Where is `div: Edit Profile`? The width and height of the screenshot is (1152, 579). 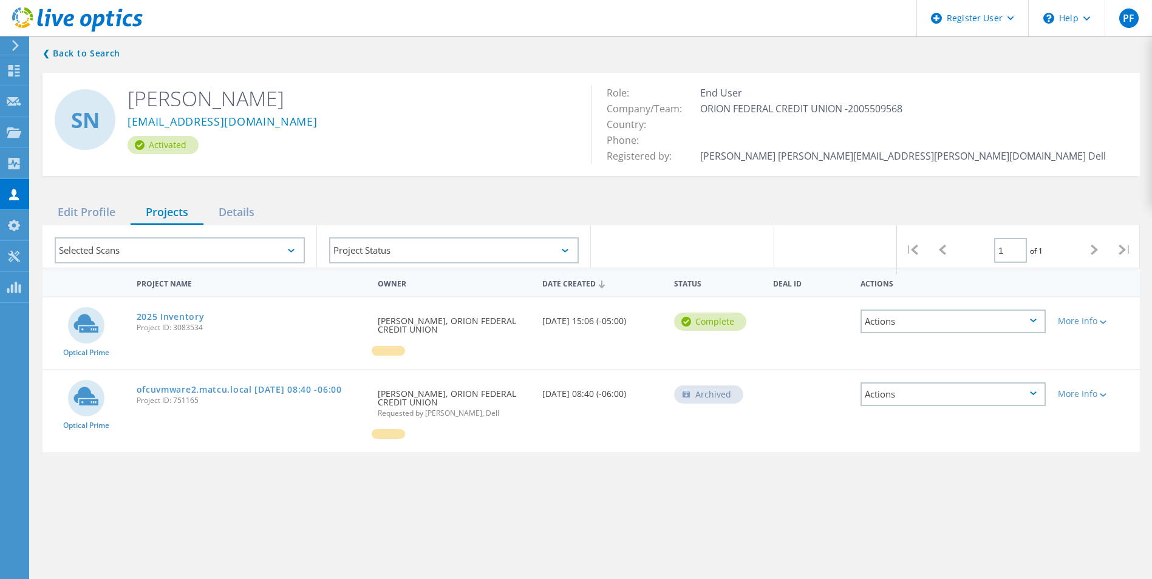
div: Edit Profile is located at coordinates (86, 212).